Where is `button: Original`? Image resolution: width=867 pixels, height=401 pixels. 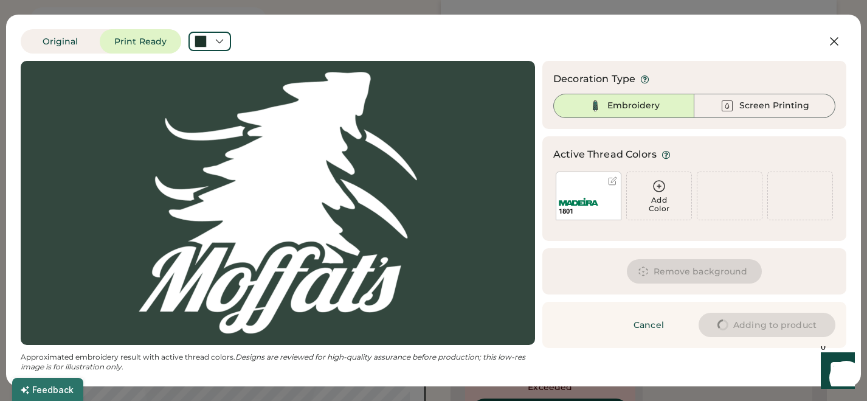 button: Original is located at coordinates (60, 41).